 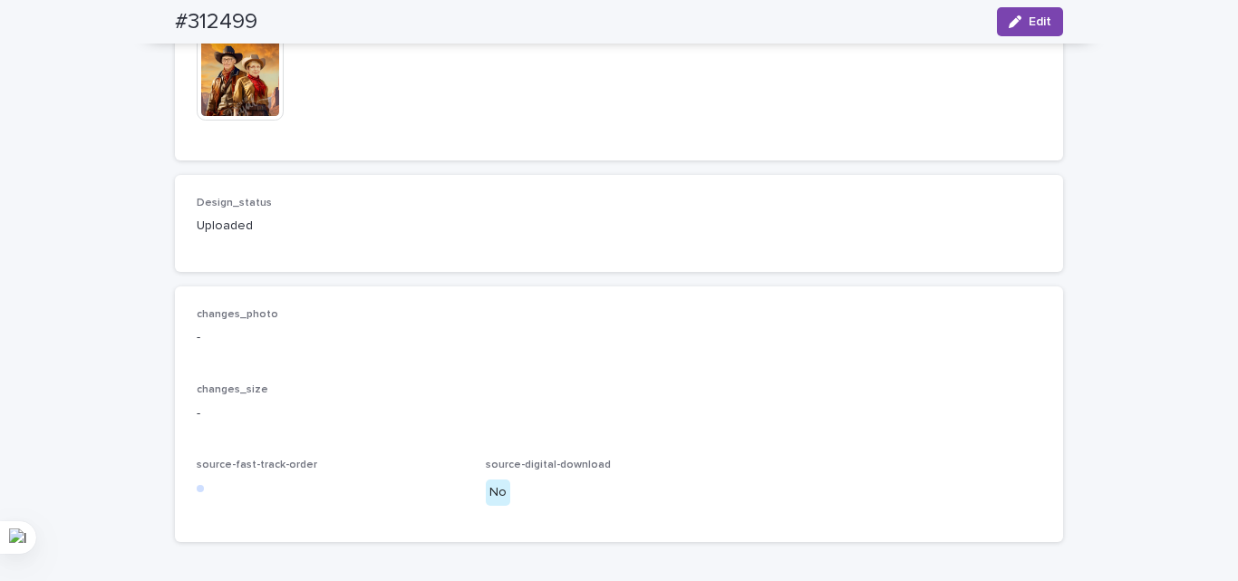 What do you see at coordinates (238, 315) in the screenshot?
I see `span: changes_photo` at bounding box center [238, 315].